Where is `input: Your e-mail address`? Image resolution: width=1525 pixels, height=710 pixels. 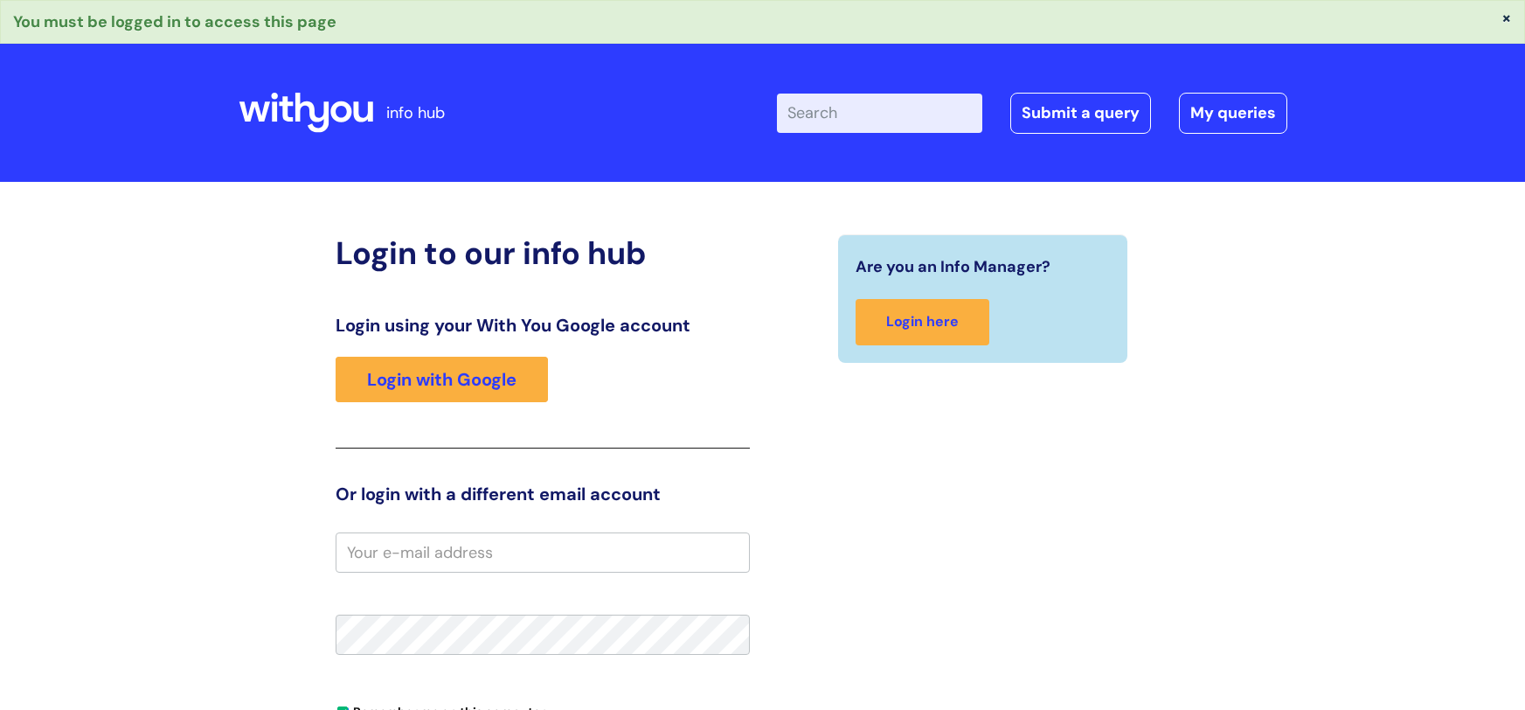 input: Your e-mail address is located at coordinates (543, 552).